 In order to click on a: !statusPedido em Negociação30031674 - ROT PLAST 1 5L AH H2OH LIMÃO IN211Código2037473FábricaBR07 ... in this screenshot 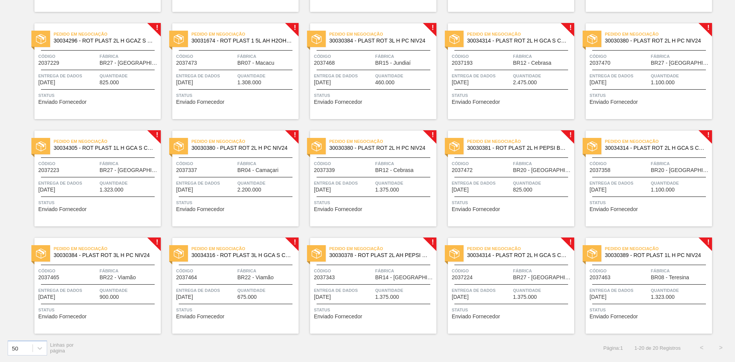, I will do `click(230, 71)`.